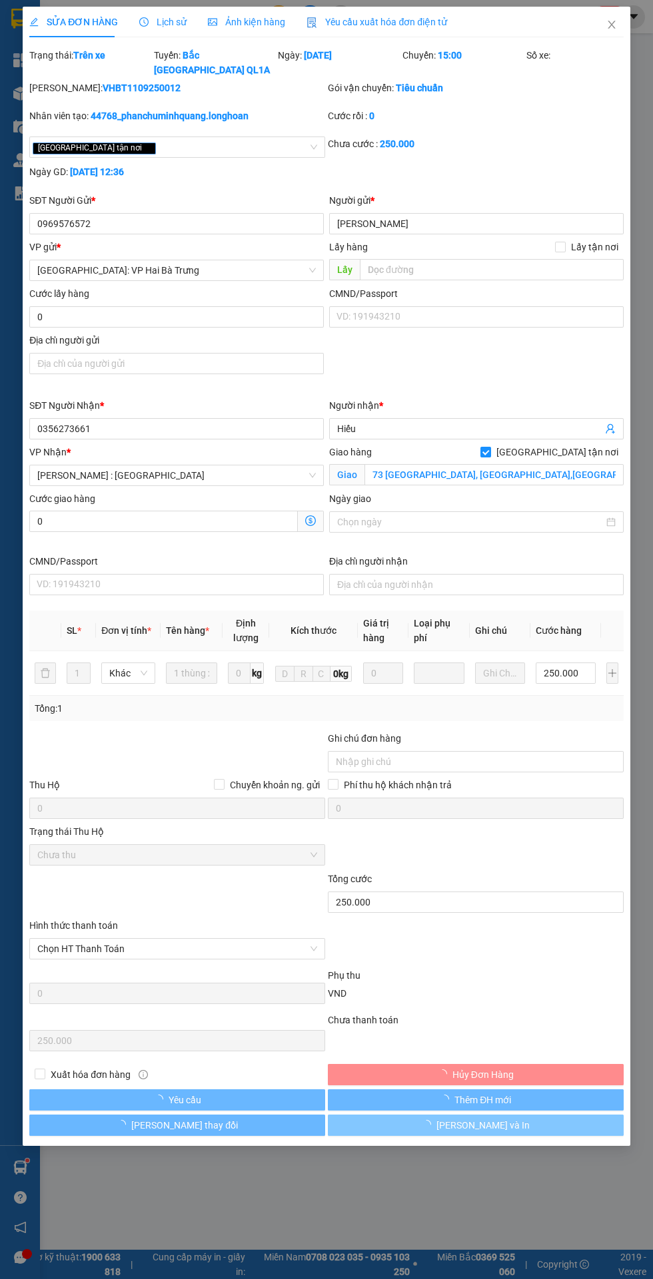 Image resolution: width=653 pixels, height=1279 pixels. What do you see at coordinates (346, 475) in the screenshot?
I see `span: Giao` at bounding box center [346, 475].